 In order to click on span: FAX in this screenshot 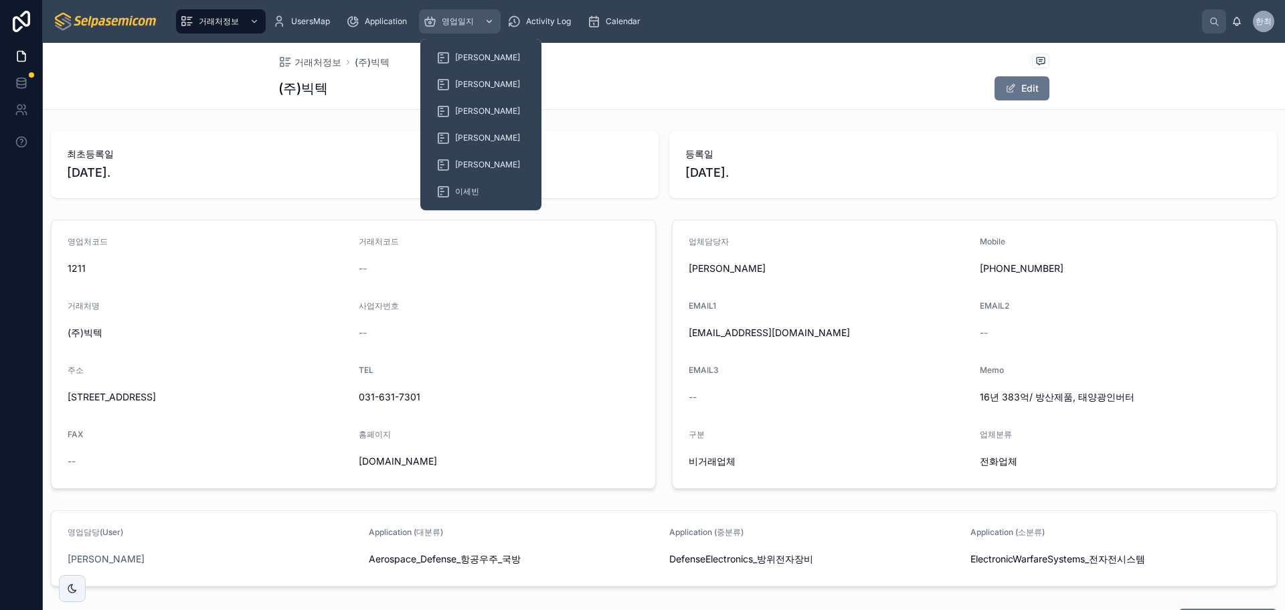, I will do `click(75, 434)`.